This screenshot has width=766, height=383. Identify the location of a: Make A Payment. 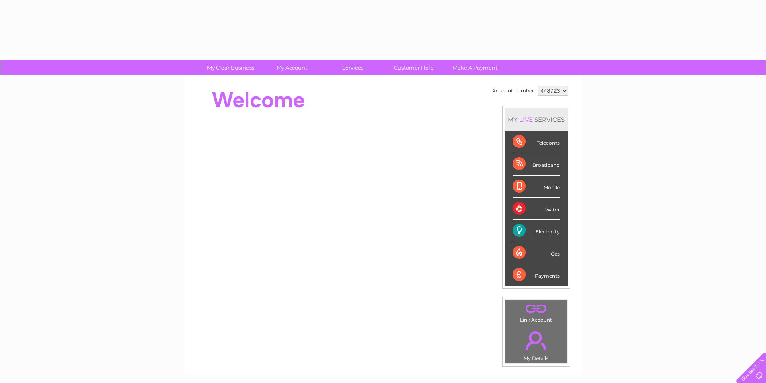
(475, 68).